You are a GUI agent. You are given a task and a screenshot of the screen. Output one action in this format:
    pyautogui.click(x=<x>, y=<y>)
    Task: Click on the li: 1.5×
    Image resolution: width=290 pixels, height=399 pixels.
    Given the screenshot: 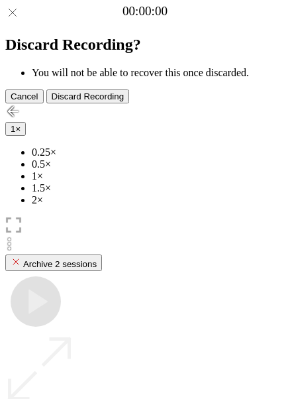 What is the action you would take?
    pyautogui.click(x=158, y=188)
    